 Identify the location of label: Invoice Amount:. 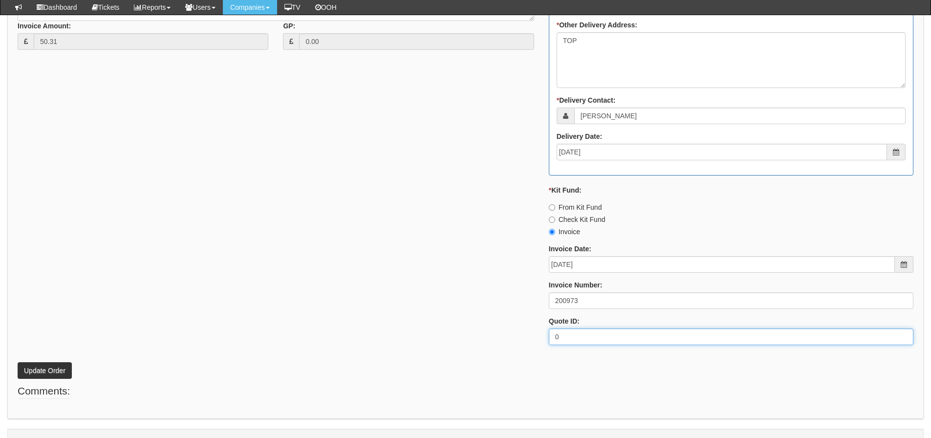
(44, 26).